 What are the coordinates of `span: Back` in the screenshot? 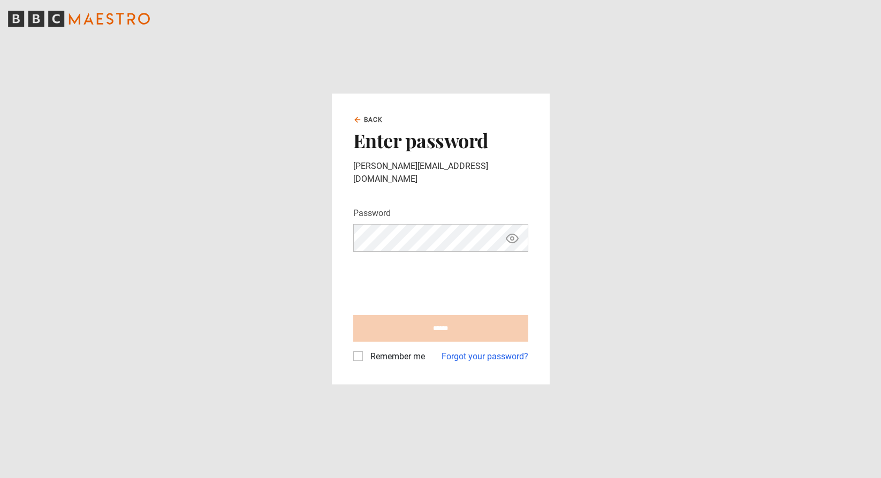 It's located at (374, 120).